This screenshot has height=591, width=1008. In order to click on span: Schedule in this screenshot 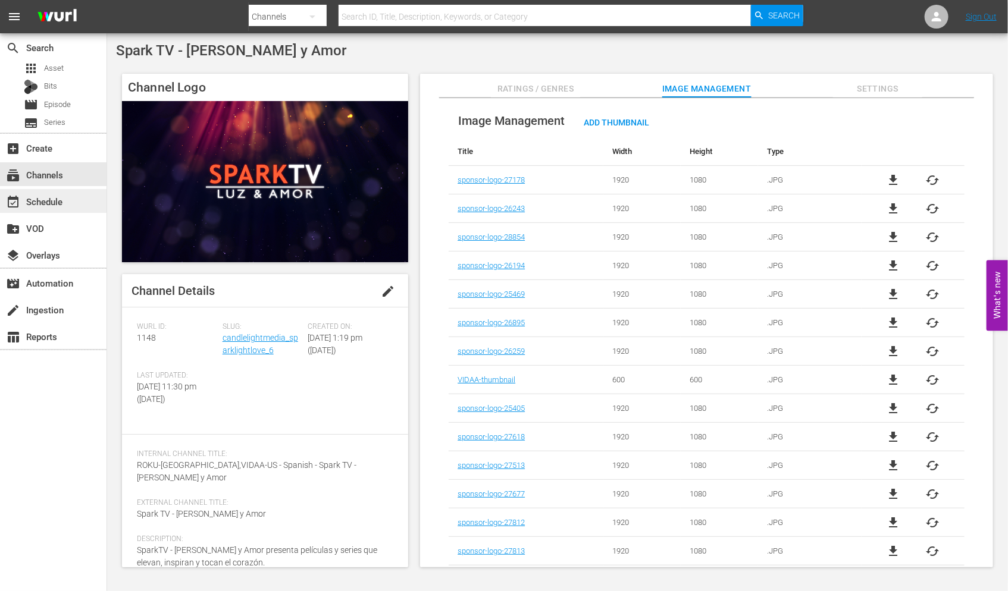, I will do `click(13, 202)`.